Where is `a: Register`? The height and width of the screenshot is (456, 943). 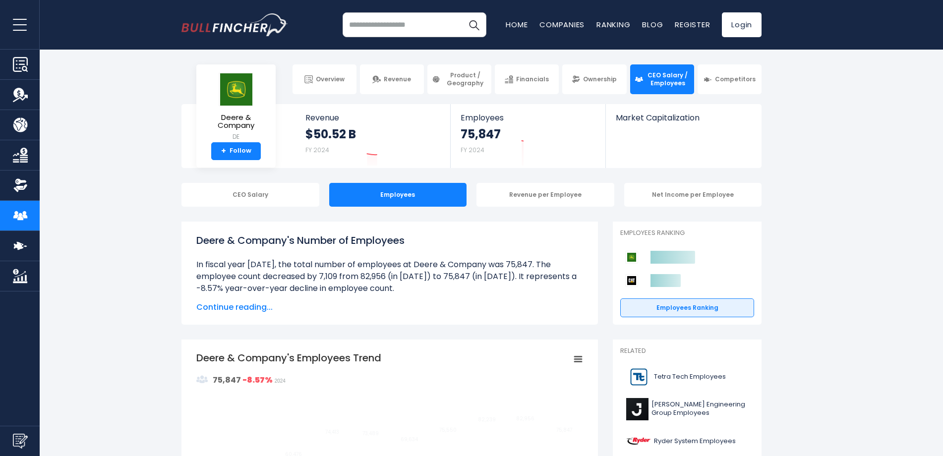
a: Register is located at coordinates (692, 24).